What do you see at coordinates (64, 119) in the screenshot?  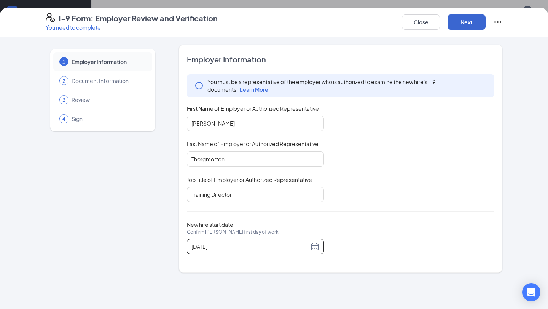 I see `span: 4` at bounding box center [64, 119].